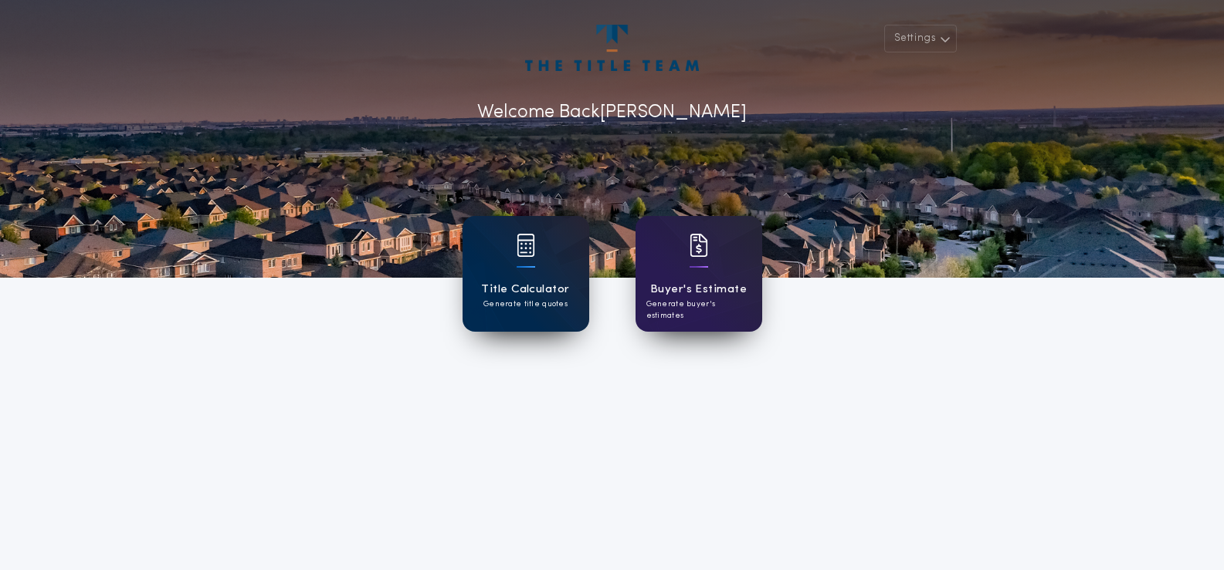 This screenshot has height=570, width=1224. I want to click on p: Generate title quotes, so click(525, 304).